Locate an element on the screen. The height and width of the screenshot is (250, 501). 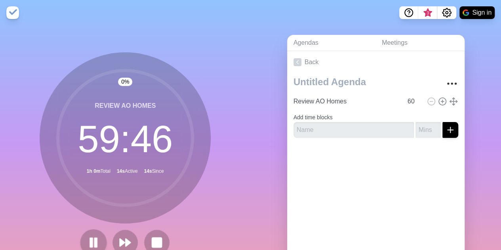
a: Agendas is located at coordinates (331, 43).